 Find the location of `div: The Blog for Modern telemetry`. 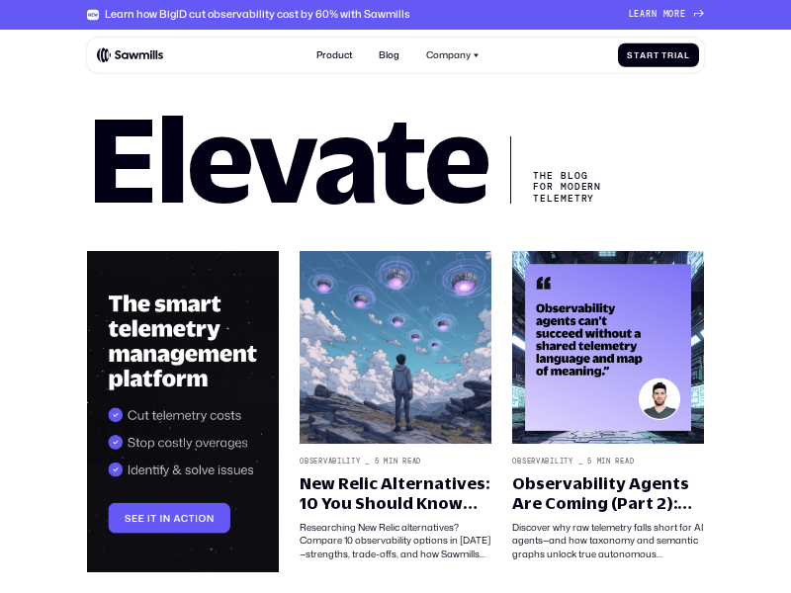

div: The Blog for Modern telemetry is located at coordinates (558, 170).